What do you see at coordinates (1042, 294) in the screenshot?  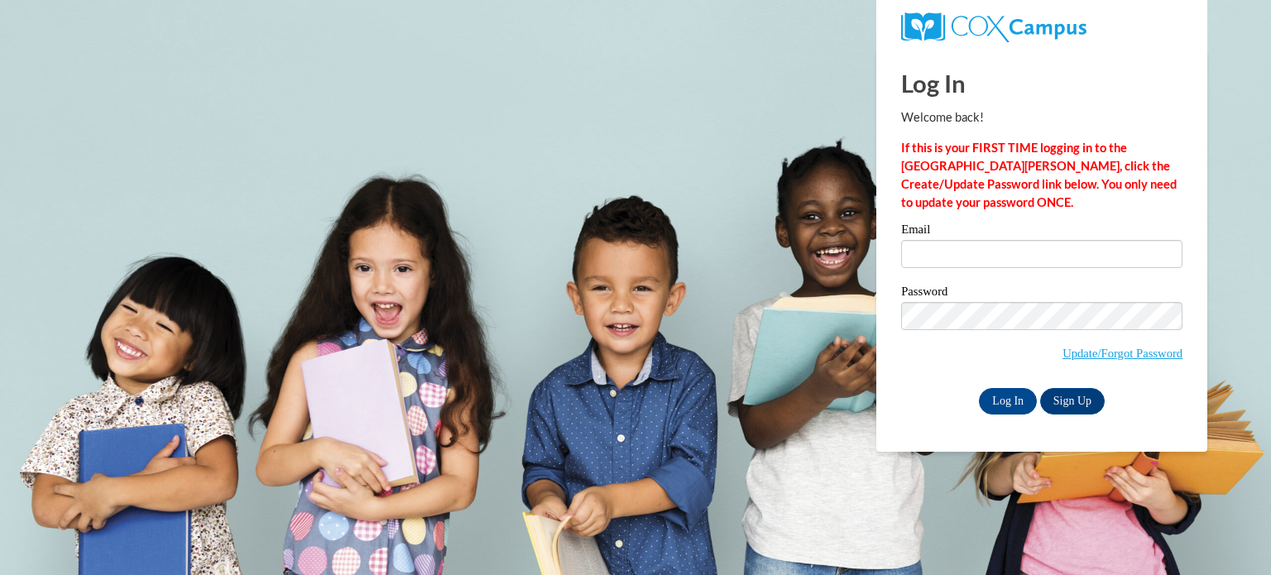 I see `label: Password` at bounding box center [1042, 294].